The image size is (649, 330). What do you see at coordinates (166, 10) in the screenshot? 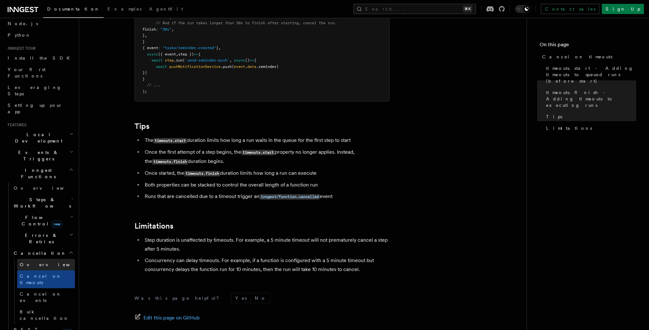
I see `a: AgentKit` at bounding box center [166, 10].